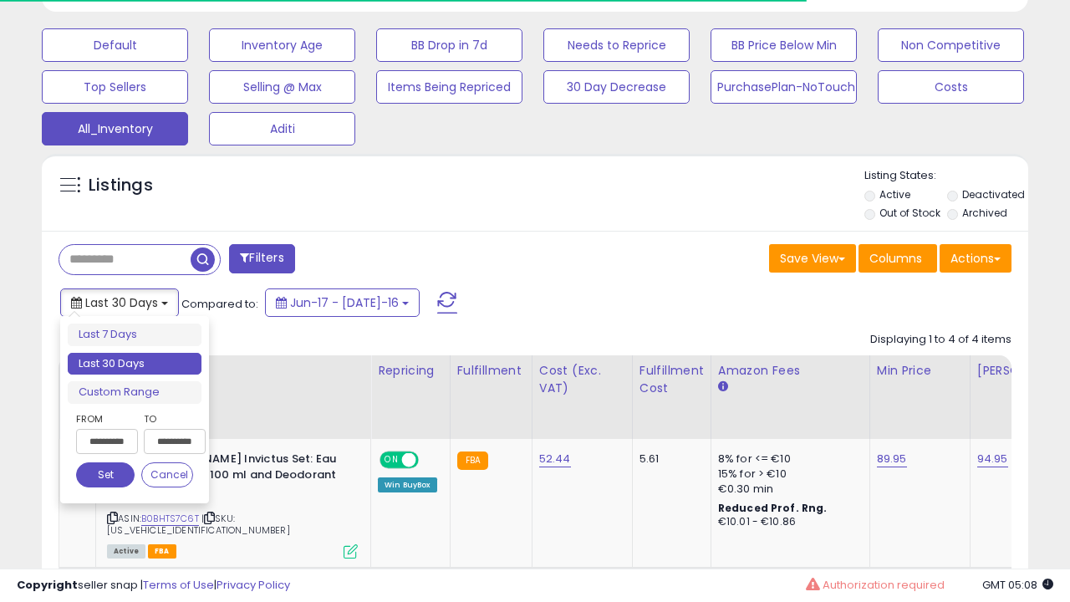 Image resolution: width=1070 pixels, height=602 pixels. Describe the element at coordinates (115, 87) in the screenshot. I see `button: Top Sellers` at that location.